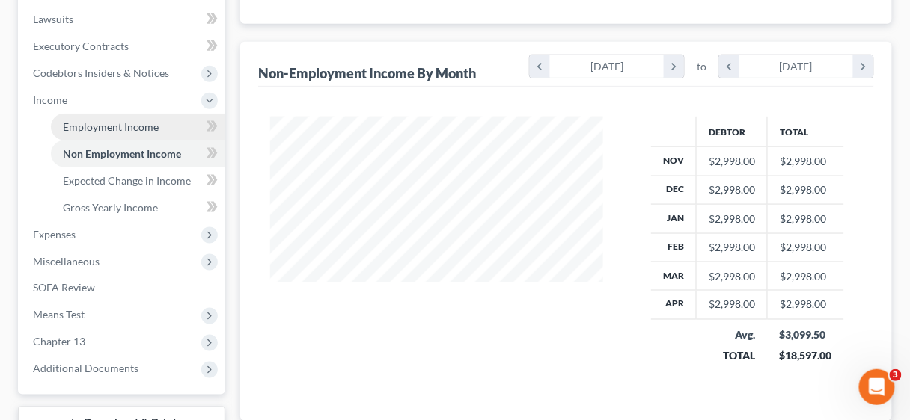  I want to click on span: to, so click(701, 67).